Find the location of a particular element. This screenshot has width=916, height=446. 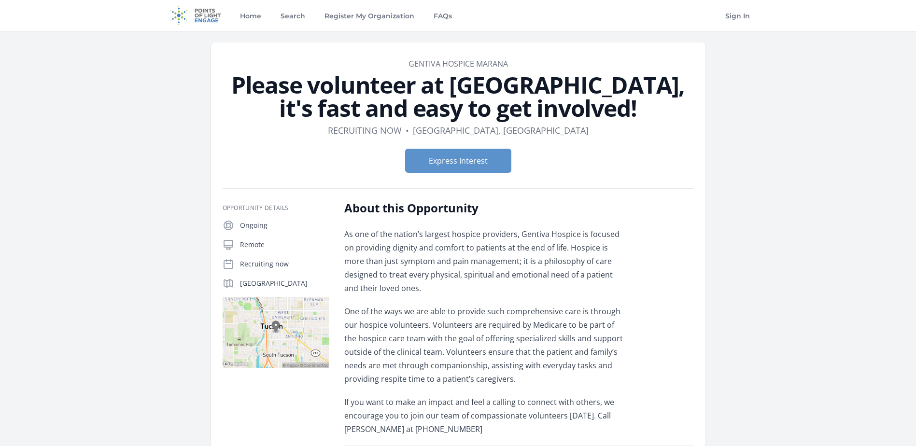

p: Remote is located at coordinates (284, 245).